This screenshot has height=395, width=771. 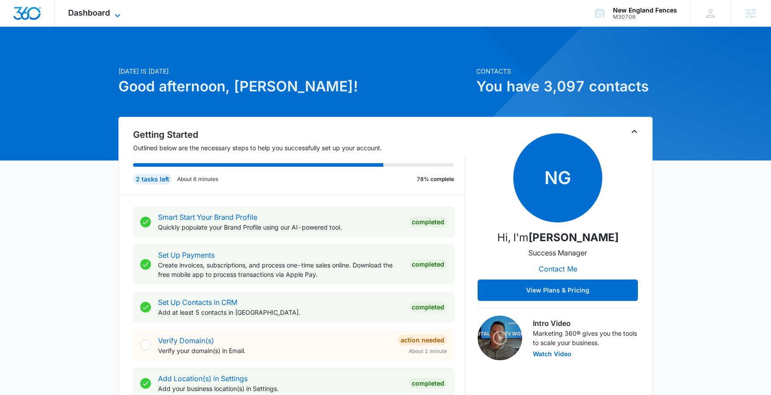 I want to click on p: Success Manager, so click(x=558, y=252).